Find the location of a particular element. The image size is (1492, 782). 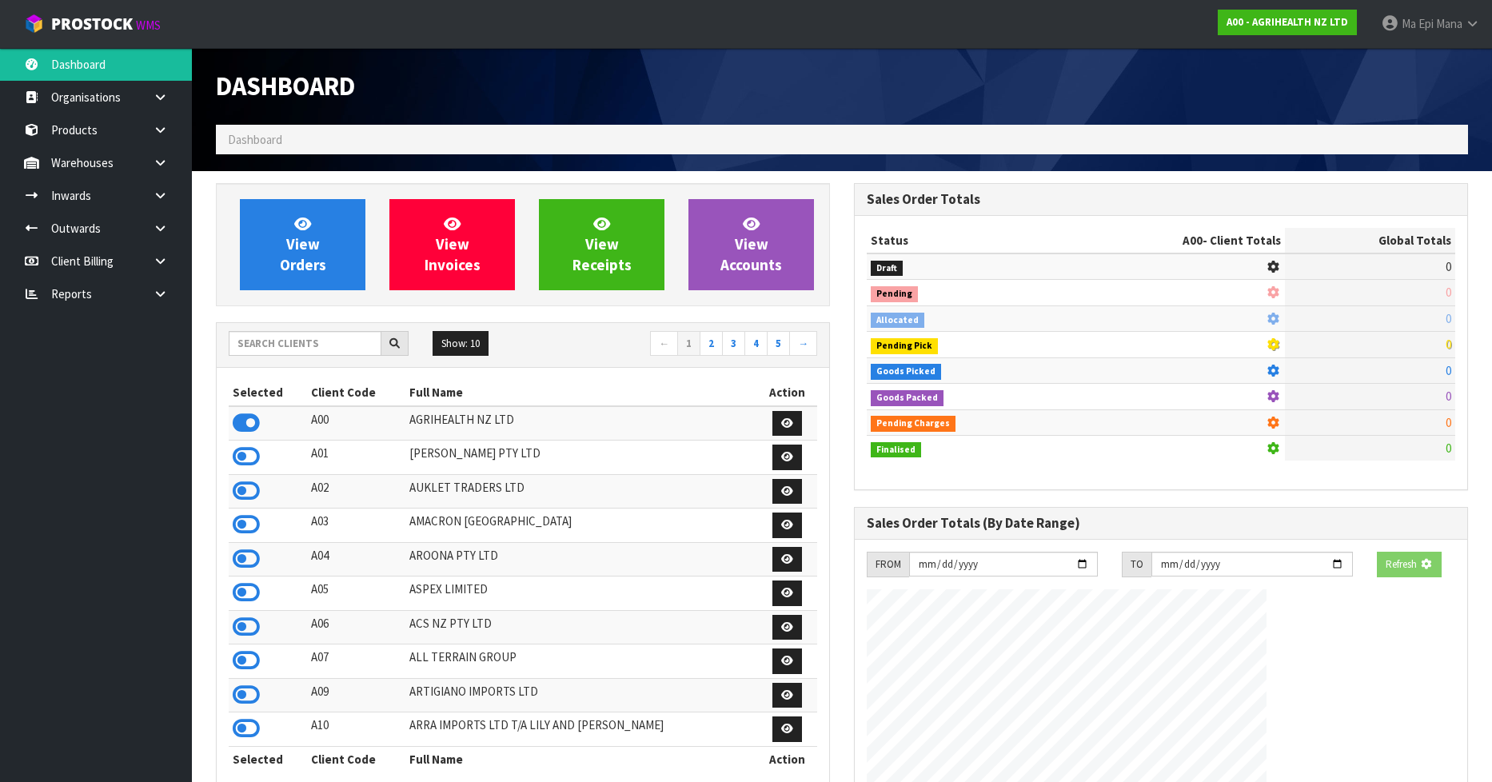

td: A07 is located at coordinates (356, 661).